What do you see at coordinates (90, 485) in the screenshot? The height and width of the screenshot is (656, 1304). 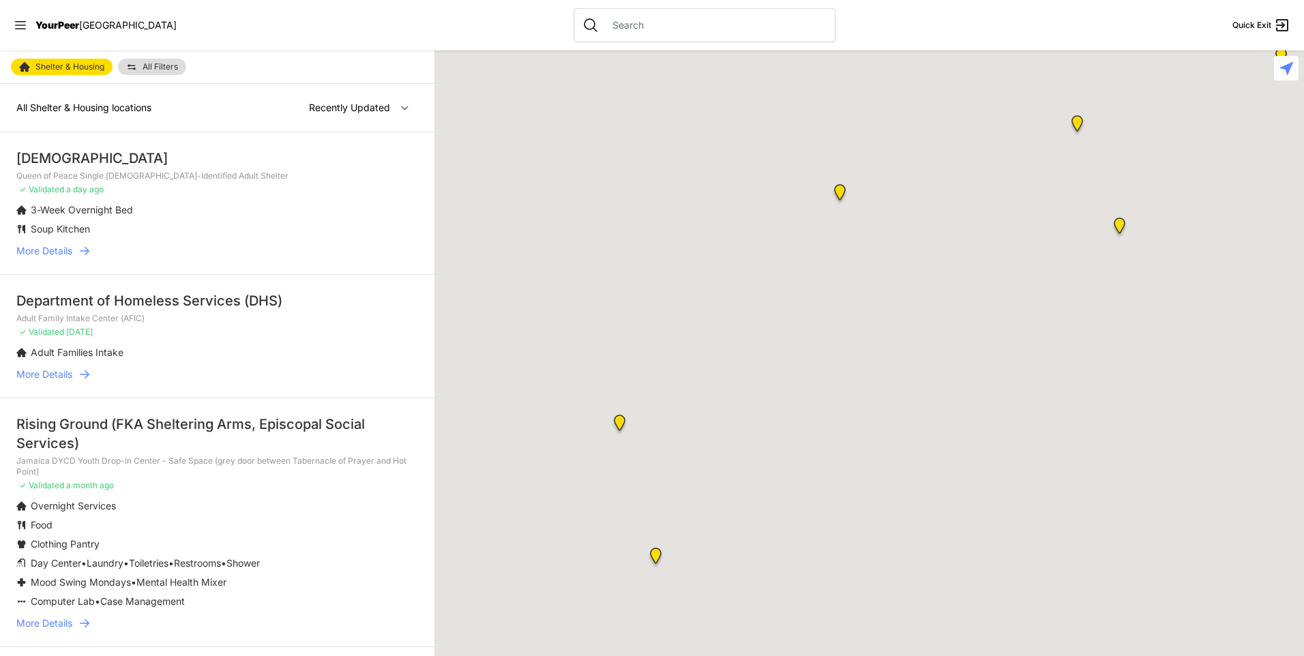 I see `span: a month ago` at bounding box center [90, 485].